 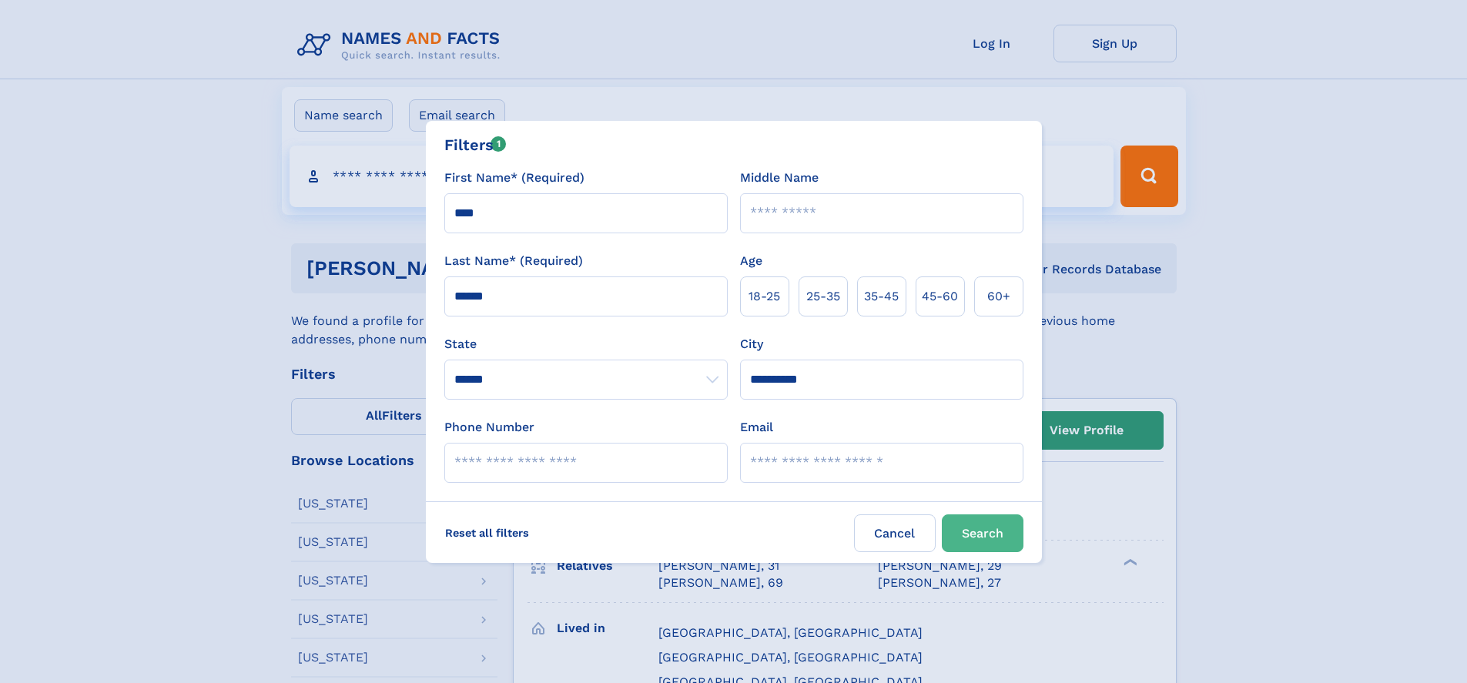 What do you see at coordinates (586, 344) in the screenshot?
I see `label: State` at bounding box center [586, 344].